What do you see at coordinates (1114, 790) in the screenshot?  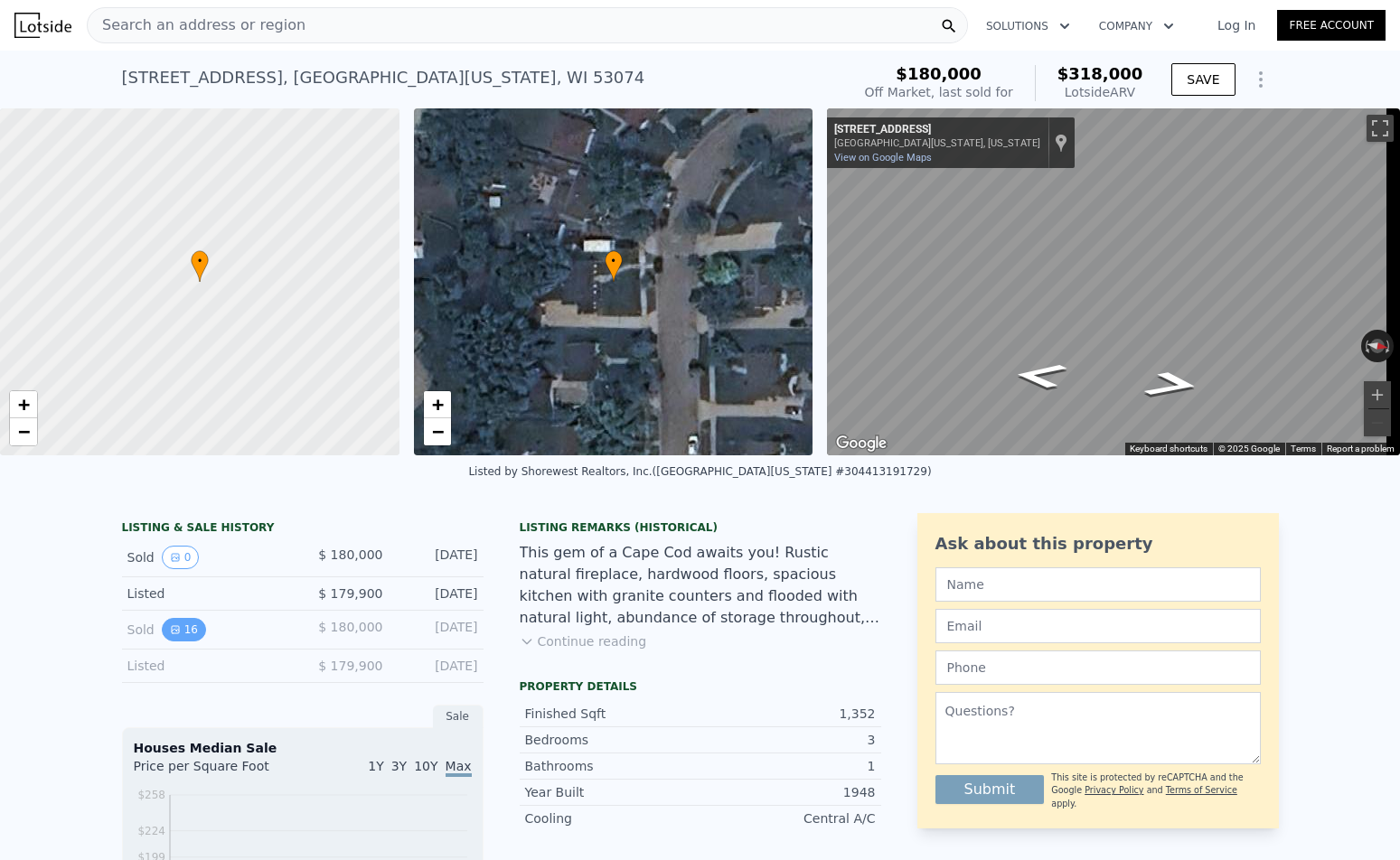 I see `a: Privacy Policy` at bounding box center [1114, 790].